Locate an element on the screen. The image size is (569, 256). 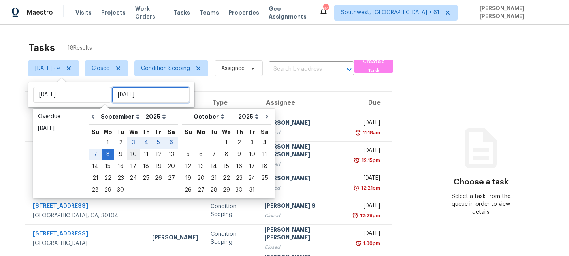
div: Fri Sep 26 2025 is located at coordinates (158, 178).